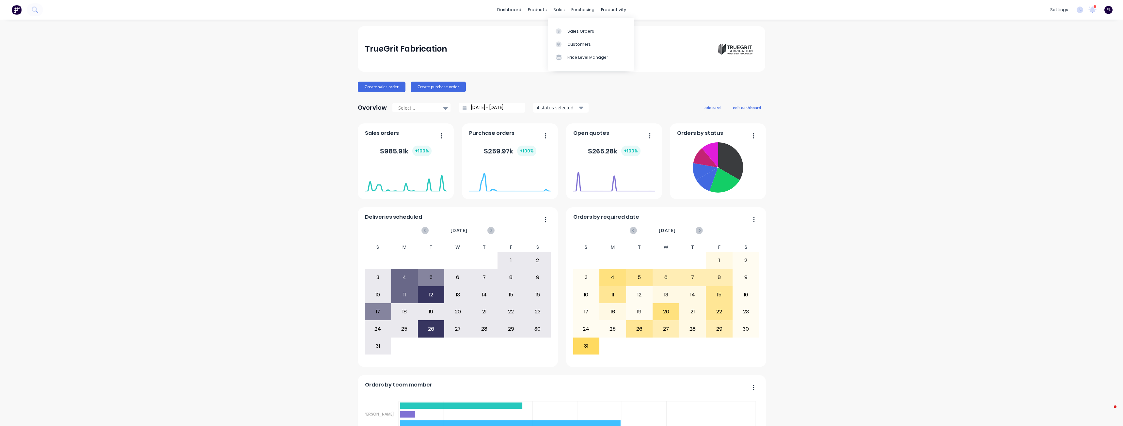 Image resolution: width=1123 pixels, height=426 pixels. I want to click on div: Customers, so click(579, 44).